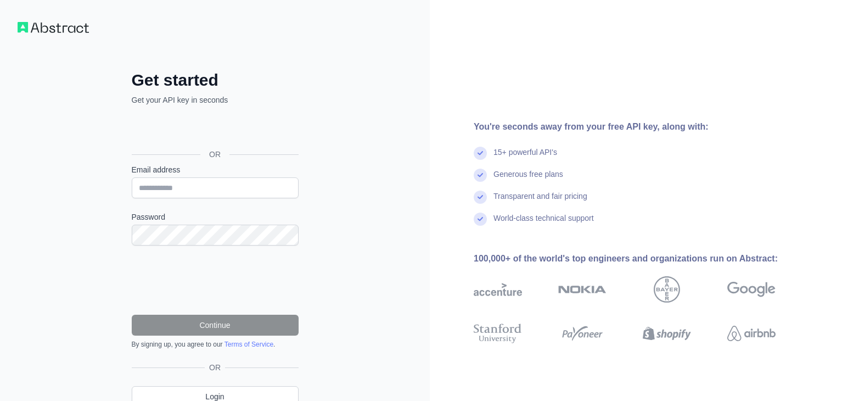 The width and height of the screenshot is (842, 401). Describe the element at coordinates (498, 333) in the screenshot. I see `img: stanford university` at that location.